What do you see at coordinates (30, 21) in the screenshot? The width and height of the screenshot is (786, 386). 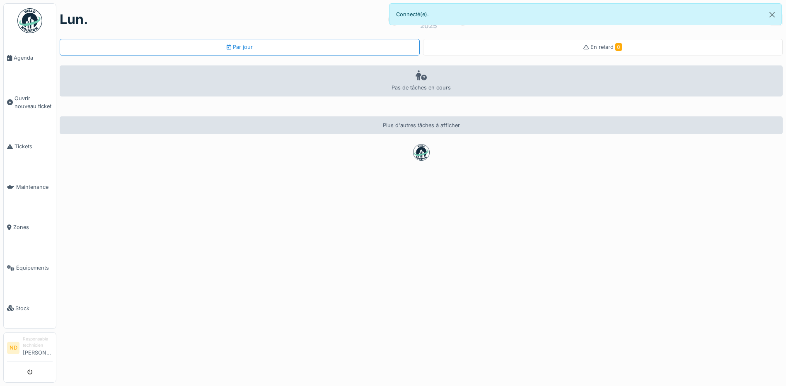 I see `img: Badge_color-CXgf-gQk.svg` at bounding box center [30, 21].